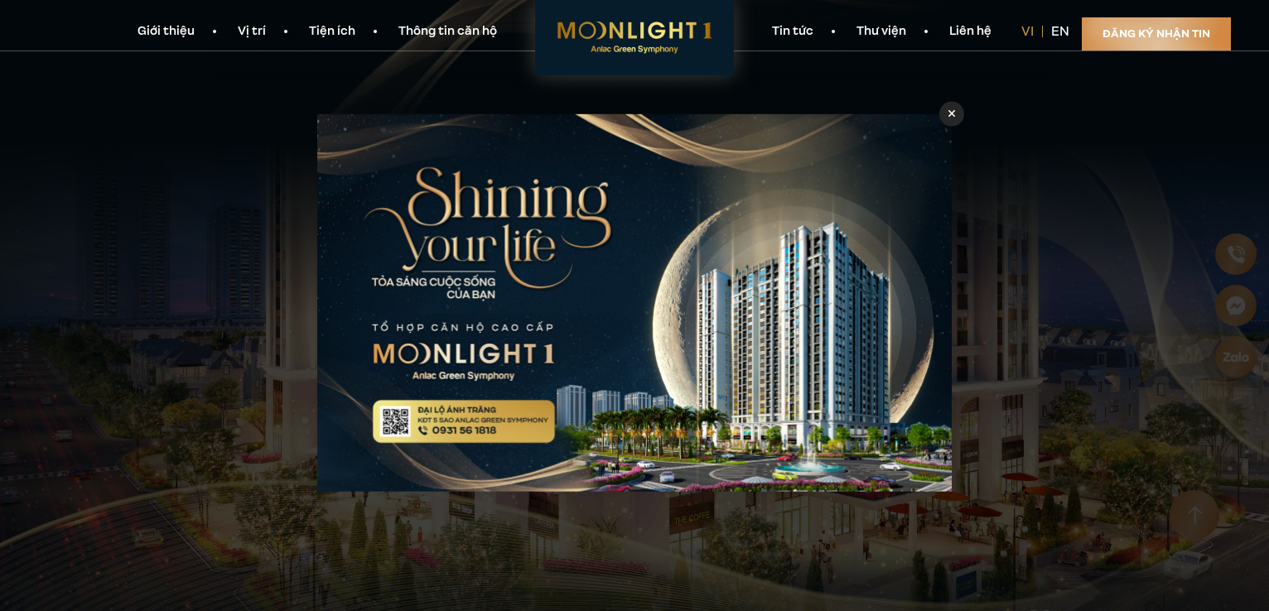  I want to click on a: vi, so click(1027, 31).